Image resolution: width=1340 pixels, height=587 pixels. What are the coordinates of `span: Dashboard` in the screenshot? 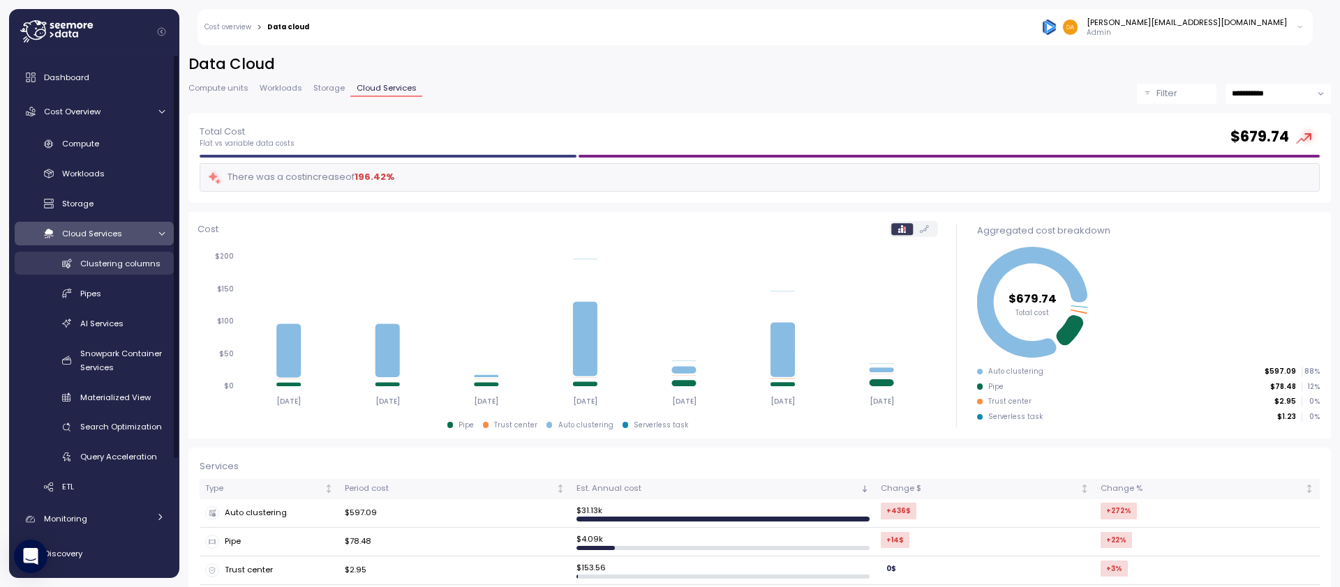 It's located at (66, 77).